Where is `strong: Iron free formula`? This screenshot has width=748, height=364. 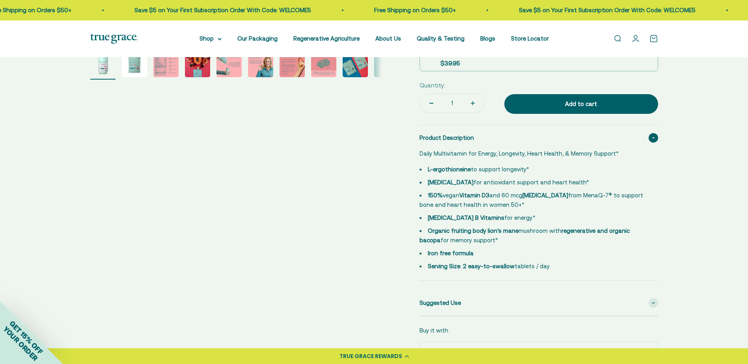 strong: Iron free formula is located at coordinates (451, 253).